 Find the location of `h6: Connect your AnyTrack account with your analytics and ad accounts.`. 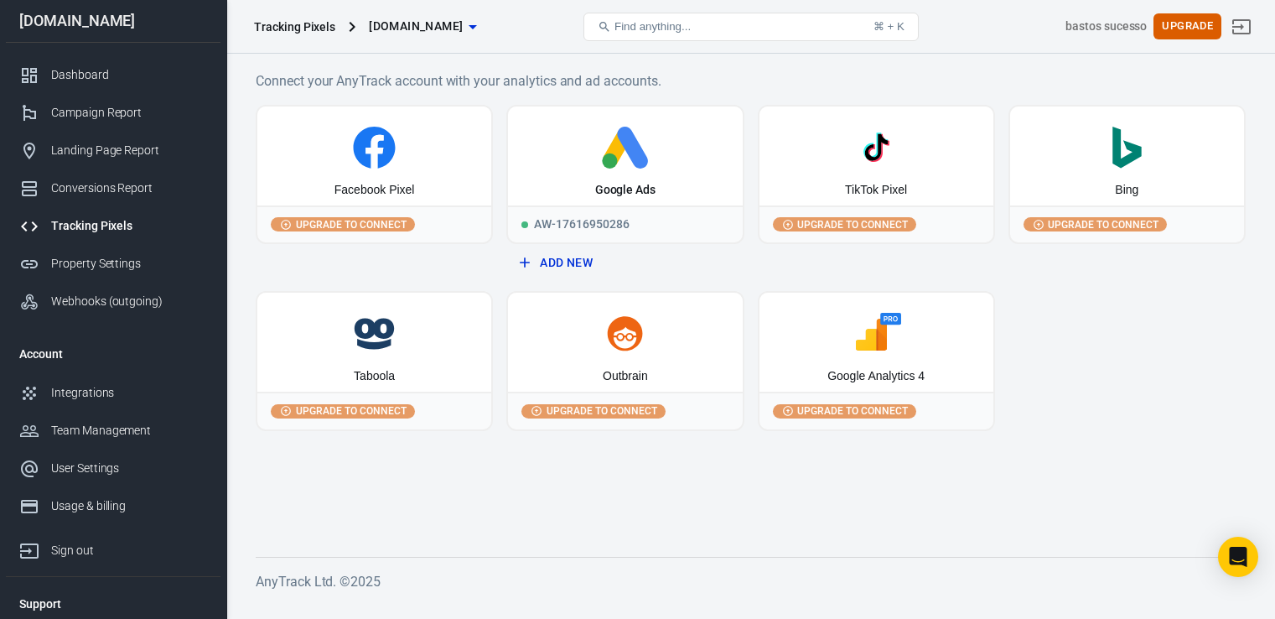

h6: Connect your AnyTrack account with your analytics and ad accounts. is located at coordinates (750, 80).